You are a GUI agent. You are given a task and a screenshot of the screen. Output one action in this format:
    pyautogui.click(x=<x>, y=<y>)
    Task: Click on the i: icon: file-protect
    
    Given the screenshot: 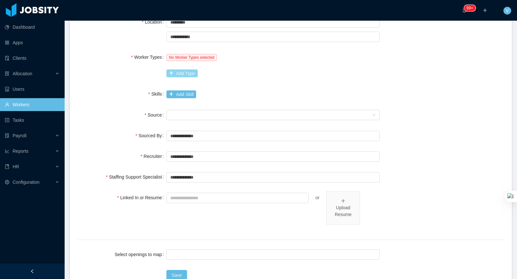 What is the action you would take?
    pyautogui.click(x=7, y=136)
    